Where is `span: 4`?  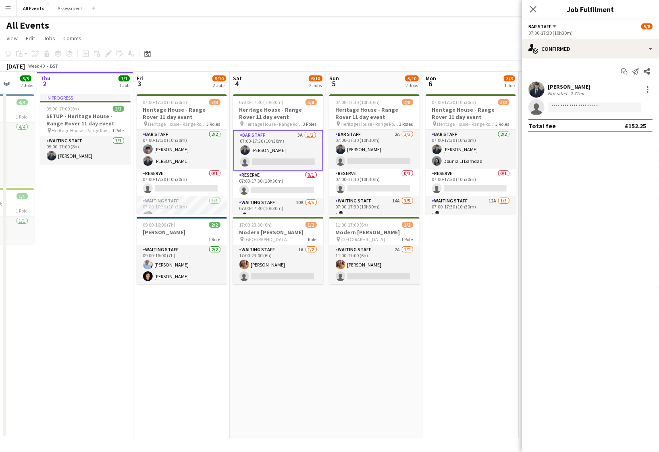 span: 4 is located at coordinates (237, 83).